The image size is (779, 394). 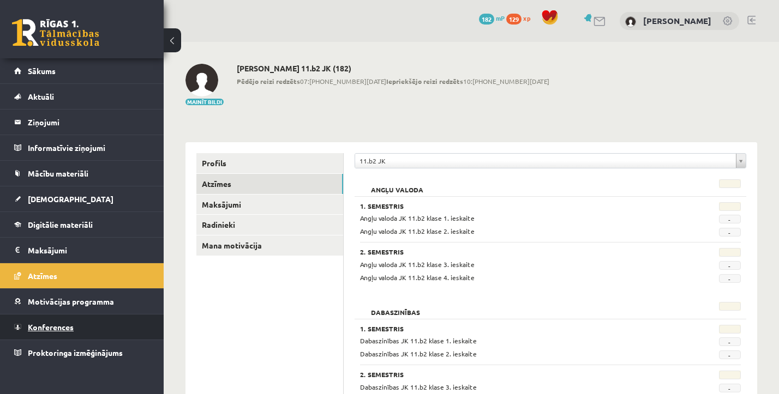 I want to click on span: Angļu valoda JK 11.b2 klase 1. ieskaite, so click(x=417, y=218).